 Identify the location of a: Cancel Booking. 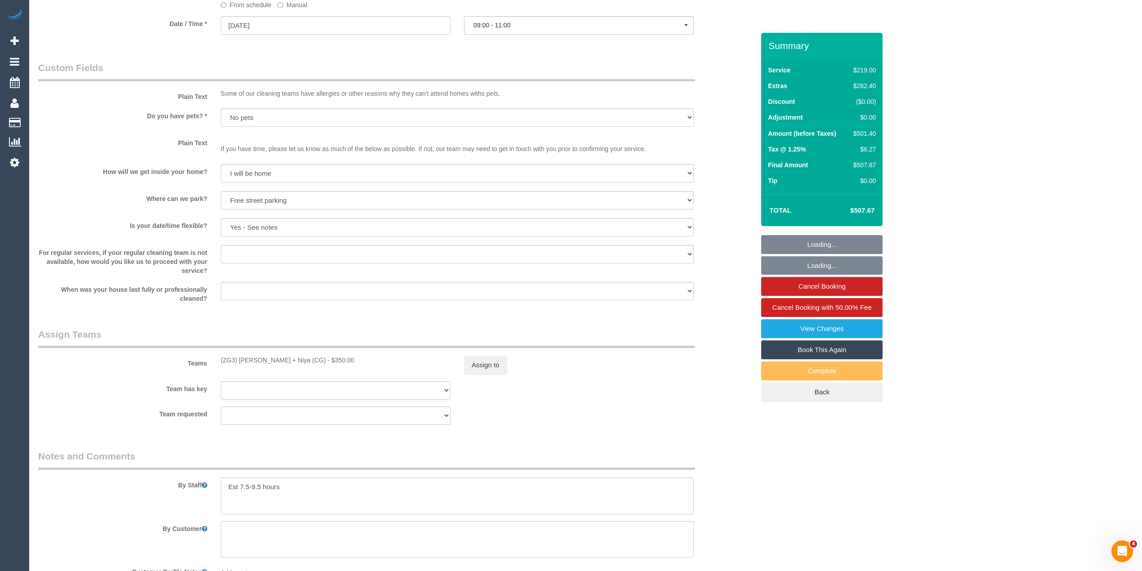
(822, 286).